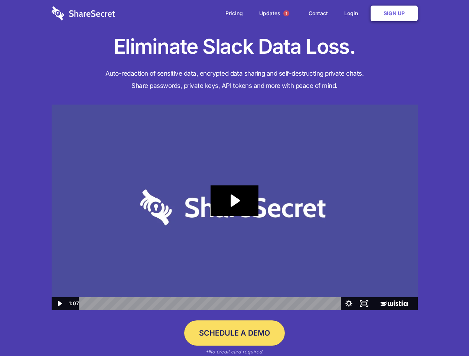  What do you see at coordinates (235, 80) in the screenshot?
I see `h4: Auto-redaction of sensitive data, encrypted data sharing and self-destructing private chats. Shar...` at bounding box center [235, 80].